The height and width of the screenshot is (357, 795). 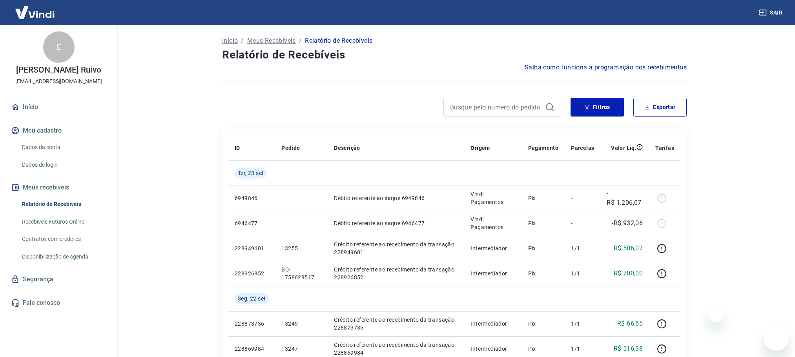 What do you see at coordinates (251, 248) in the screenshot?
I see `p: 228949601` at bounding box center [251, 248].